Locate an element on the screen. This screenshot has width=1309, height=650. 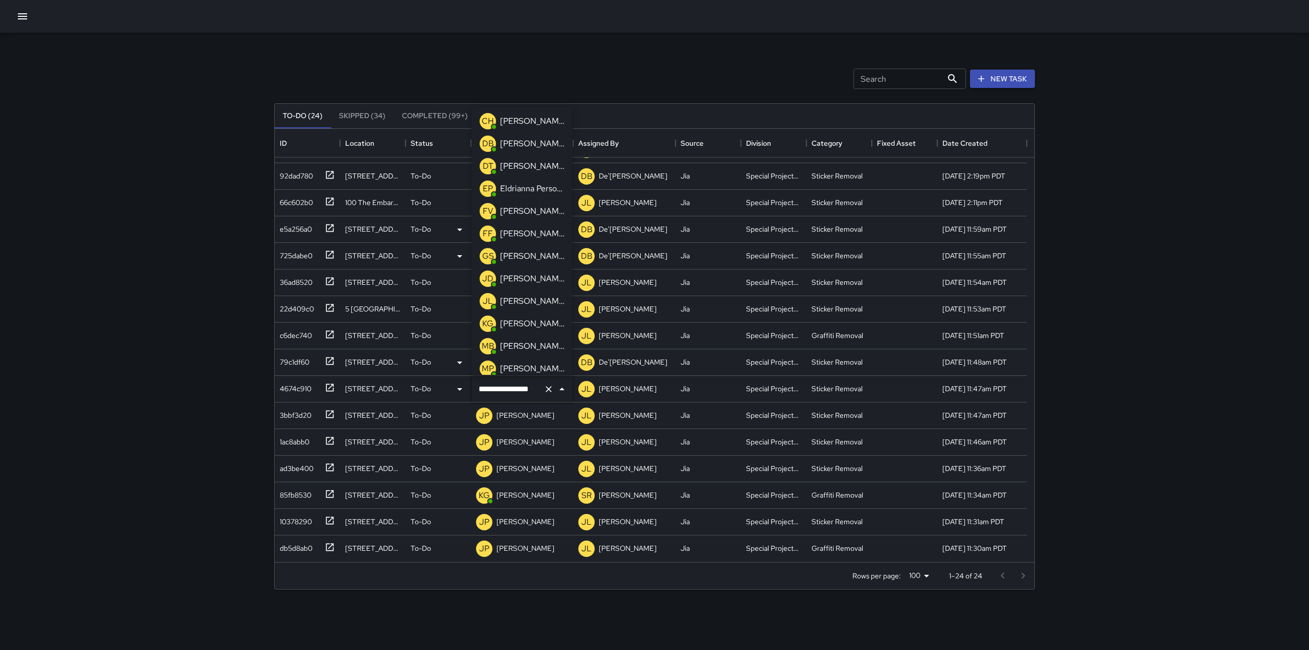
div: 1 Market Street is located at coordinates (373, 256).